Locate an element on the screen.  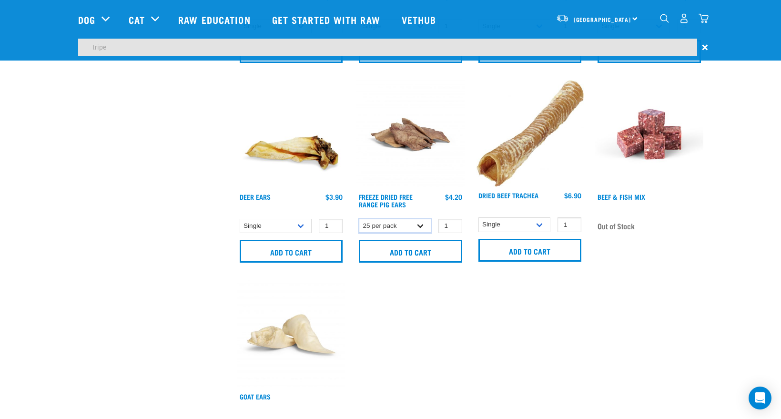
img: Beef Mackerel 1 is located at coordinates (649, 134).